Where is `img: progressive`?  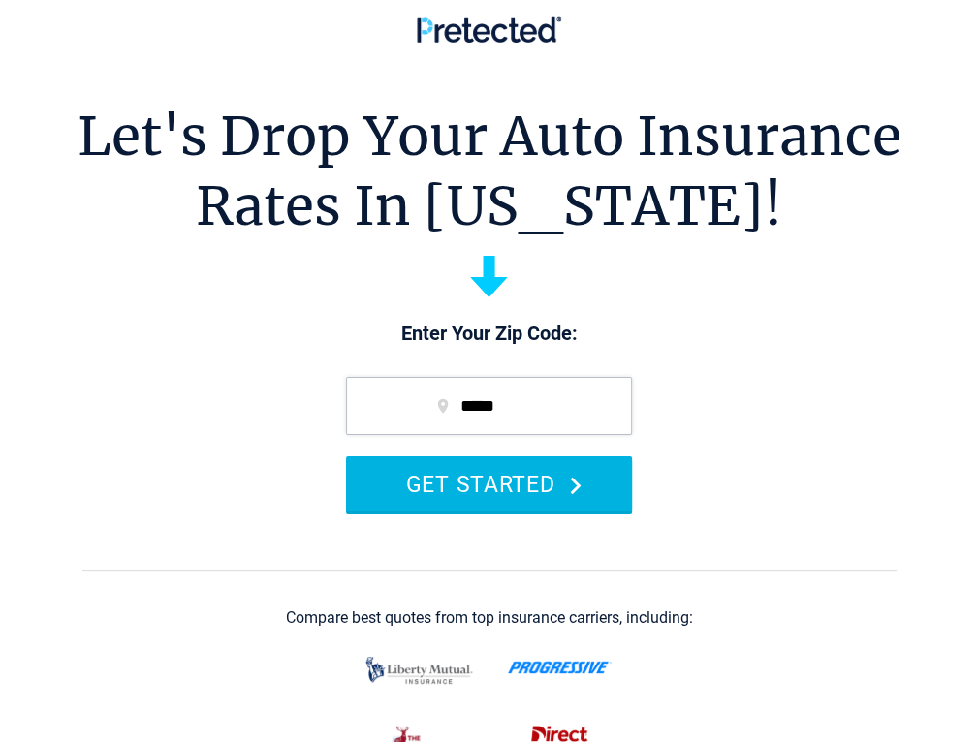 img: progressive is located at coordinates (559, 668).